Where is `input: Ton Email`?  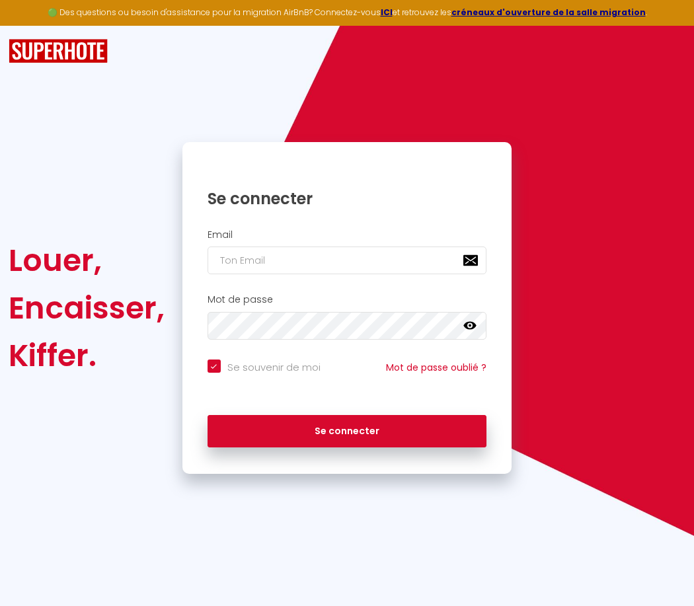
input: Ton Email is located at coordinates (347, 260).